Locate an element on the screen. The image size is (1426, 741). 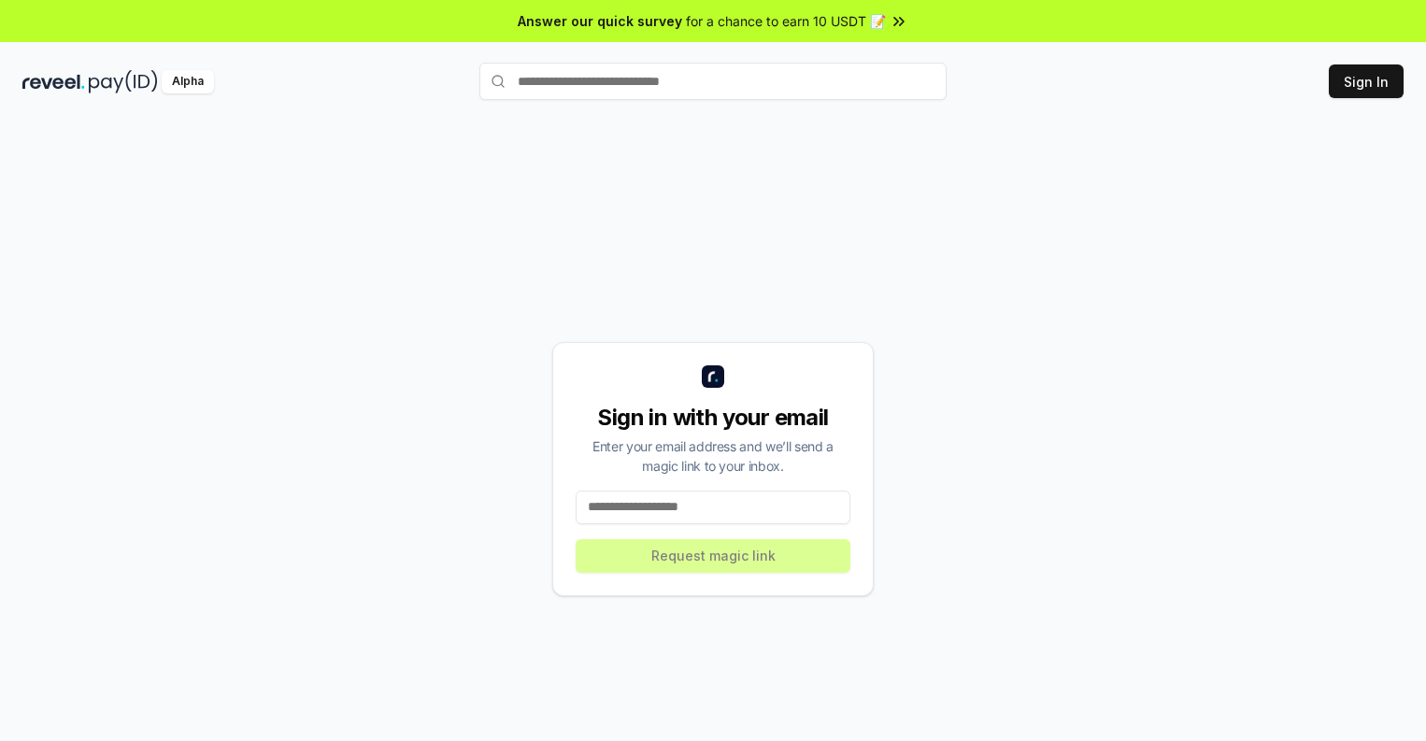
span: Answer our quick survey is located at coordinates (600, 21).